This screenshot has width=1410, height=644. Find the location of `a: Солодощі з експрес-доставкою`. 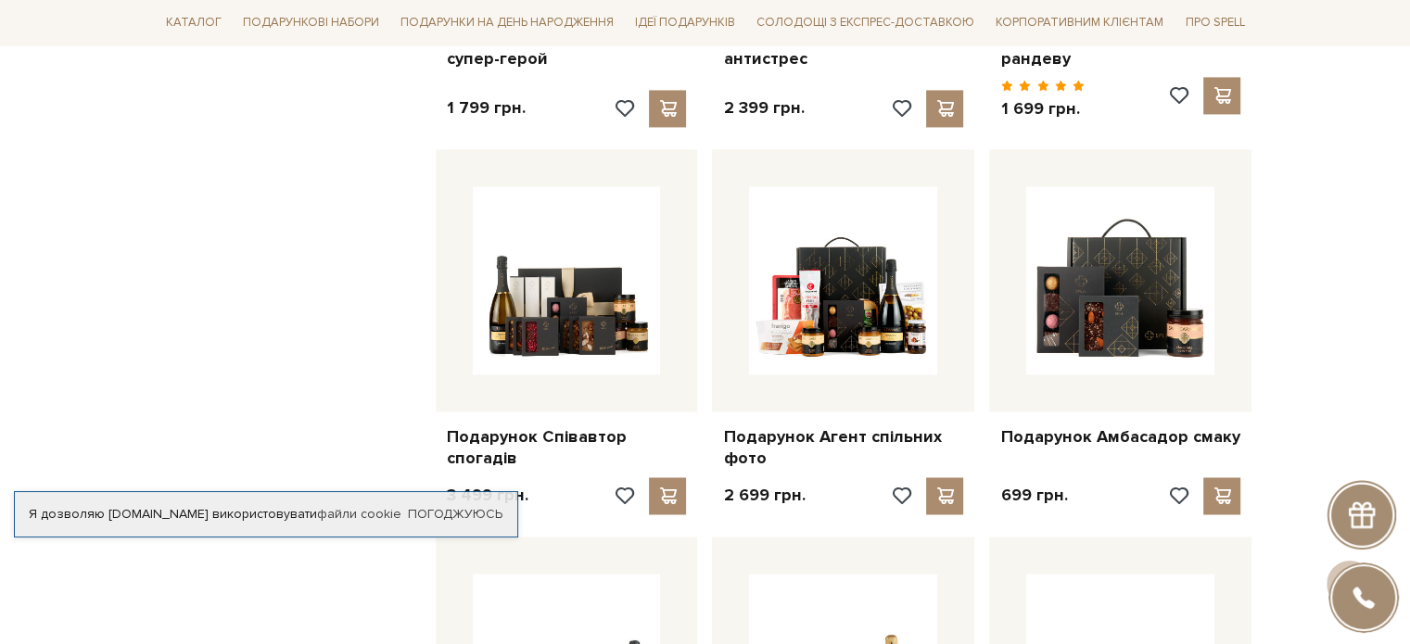

a: Солодощі з експрес-доставкою is located at coordinates (865, 23).